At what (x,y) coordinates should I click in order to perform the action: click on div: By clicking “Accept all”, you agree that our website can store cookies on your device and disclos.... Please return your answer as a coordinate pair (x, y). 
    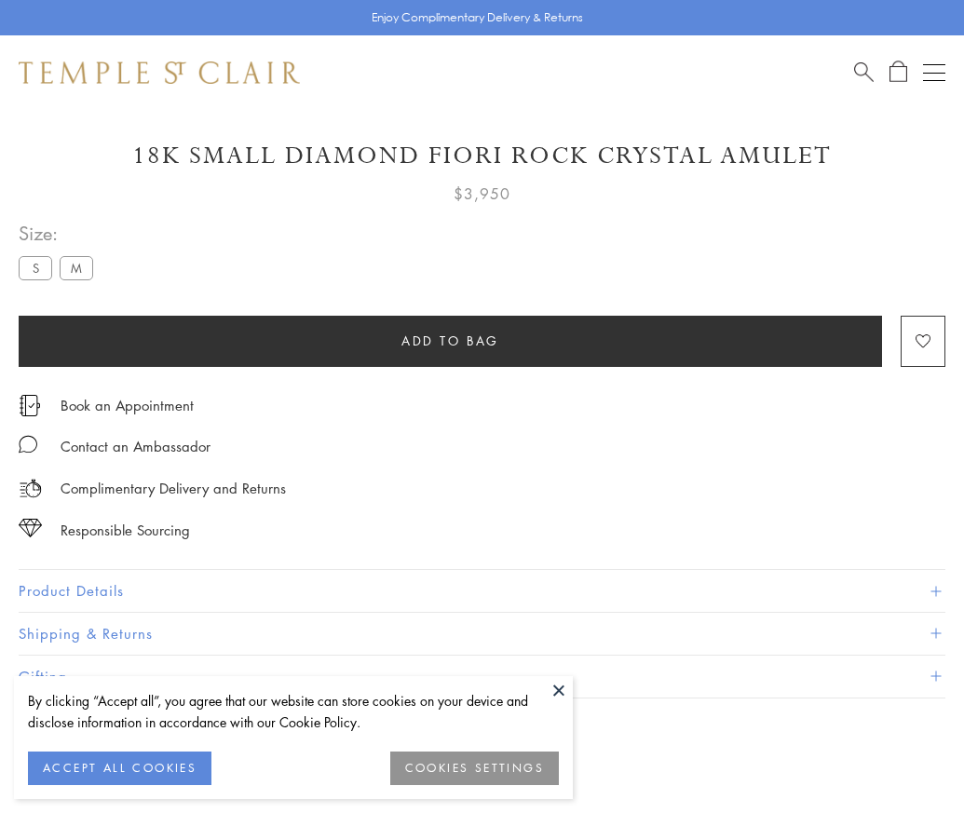
    Looking at the image, I should click on (293, 712).